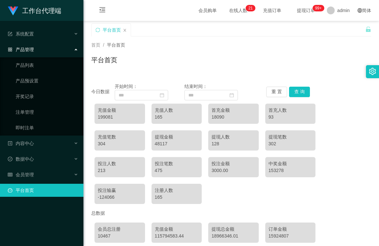  What do you see at coordinates (276, 92) in the screenshot?
I see `button: 重 置` at bounding box center [276, 92].